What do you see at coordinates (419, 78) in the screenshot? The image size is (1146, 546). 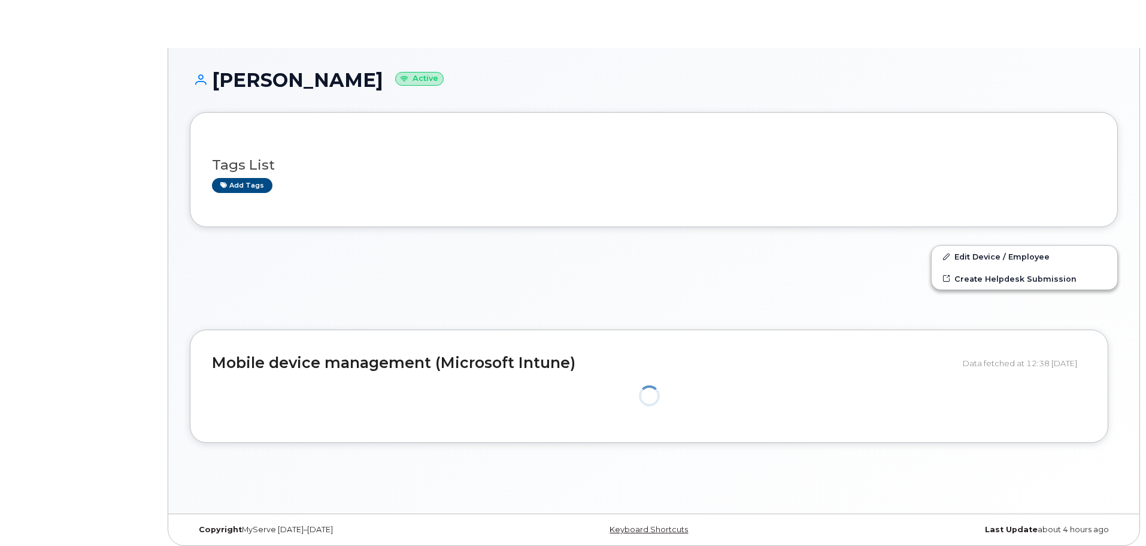 I see `small: Active` at bounding box center [419, 78].